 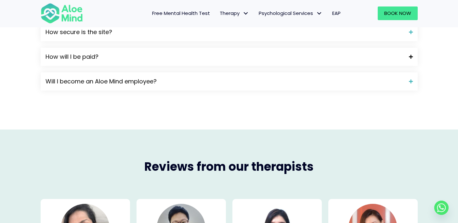 What do you see at coordinates (219, 13) in the screenshot?
I see `nav: Menu` at bounding box center [219, 13].